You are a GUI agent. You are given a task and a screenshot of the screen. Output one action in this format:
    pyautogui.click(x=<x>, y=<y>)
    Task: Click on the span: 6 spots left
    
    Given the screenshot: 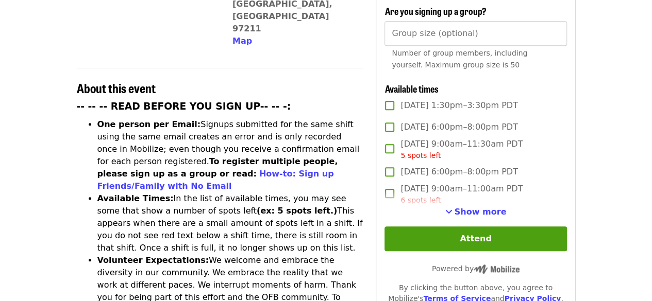 What is the action you would take?
    pyautogui.click(x=421, y=200)
    